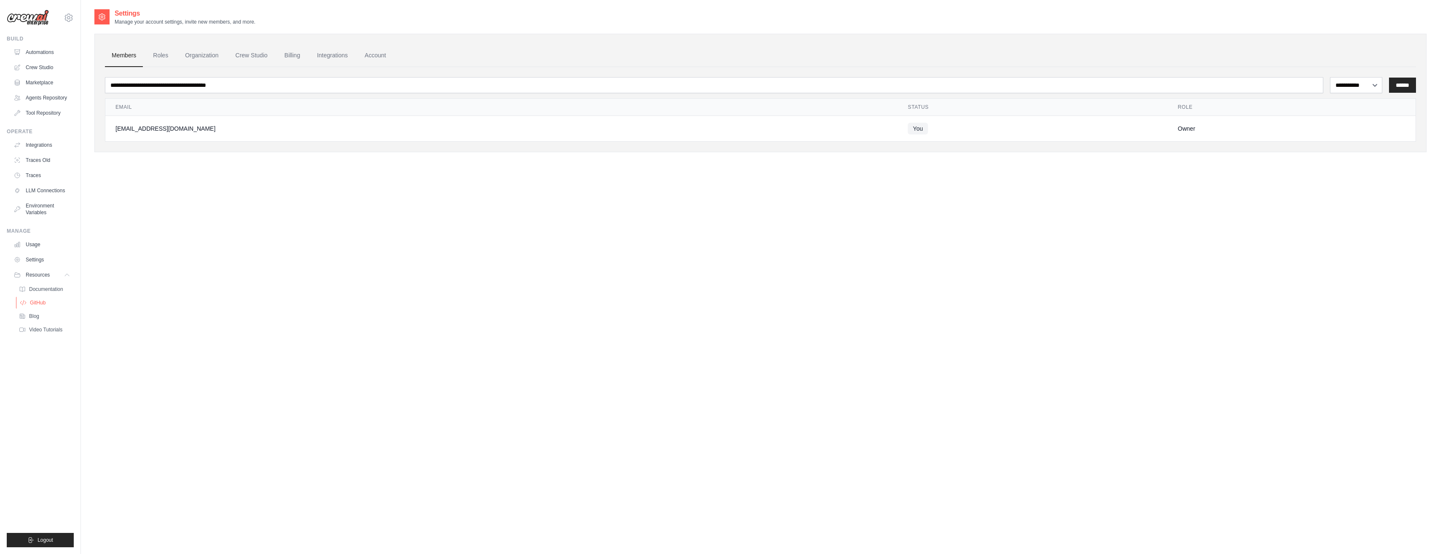 The height and width of the screenshot is (554, 1440). Describe the element at coordinates (42, 209) in the screenshot. I see `a: Environment Variables` at that location.